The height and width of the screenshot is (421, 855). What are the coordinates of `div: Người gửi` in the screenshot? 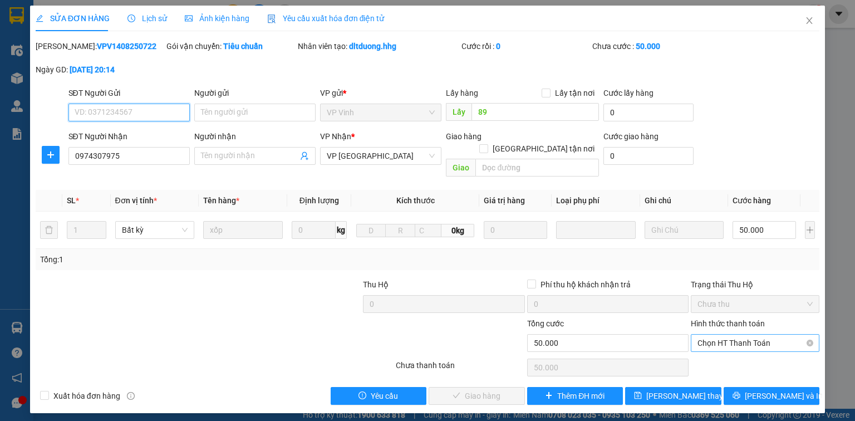 It's located at (255, 93).